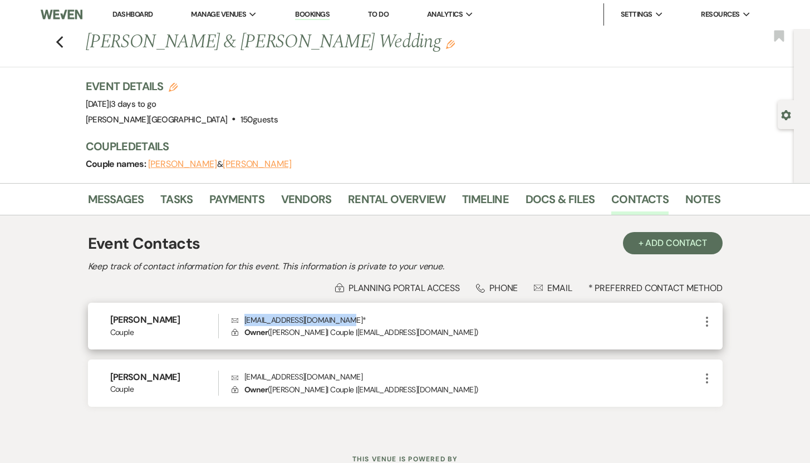 The image size is (810, 463). What do you see at coordinates (405, 267) in the screenshot?
I see `h2: Keep track of contact information for this event. This information is private to your venue.` at bounding box center [405, 267].